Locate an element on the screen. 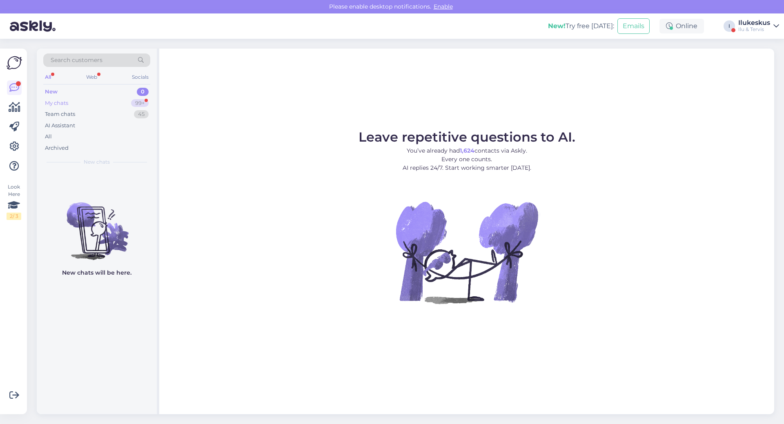  img: Askly Logo is located at coordinates (14, 63).